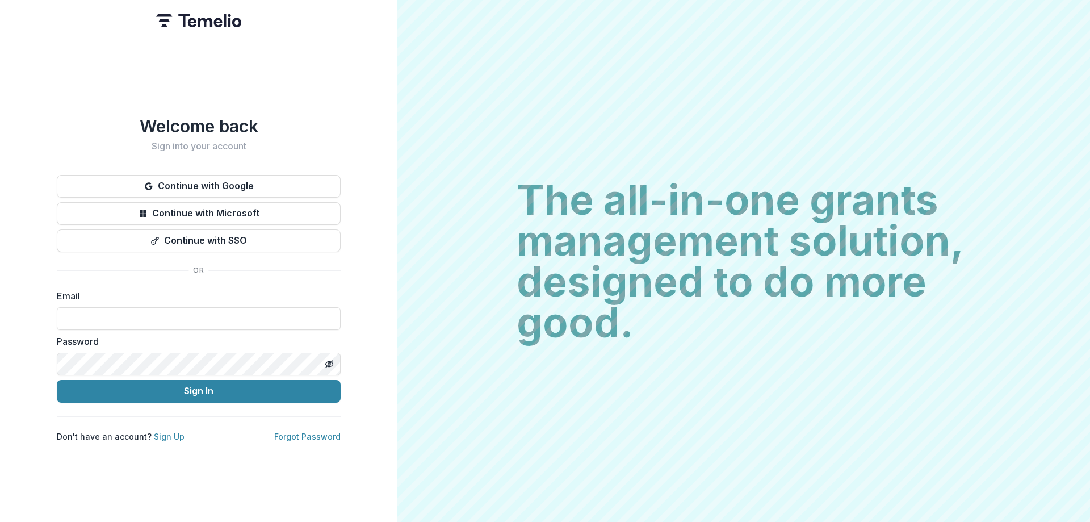 Image resolution: width=1090 pixels, height=522 pixels. What do you see at coordinates (169, 436) in the screenshot?
I see `a: Sign Up` at bounding box center [169, 436].